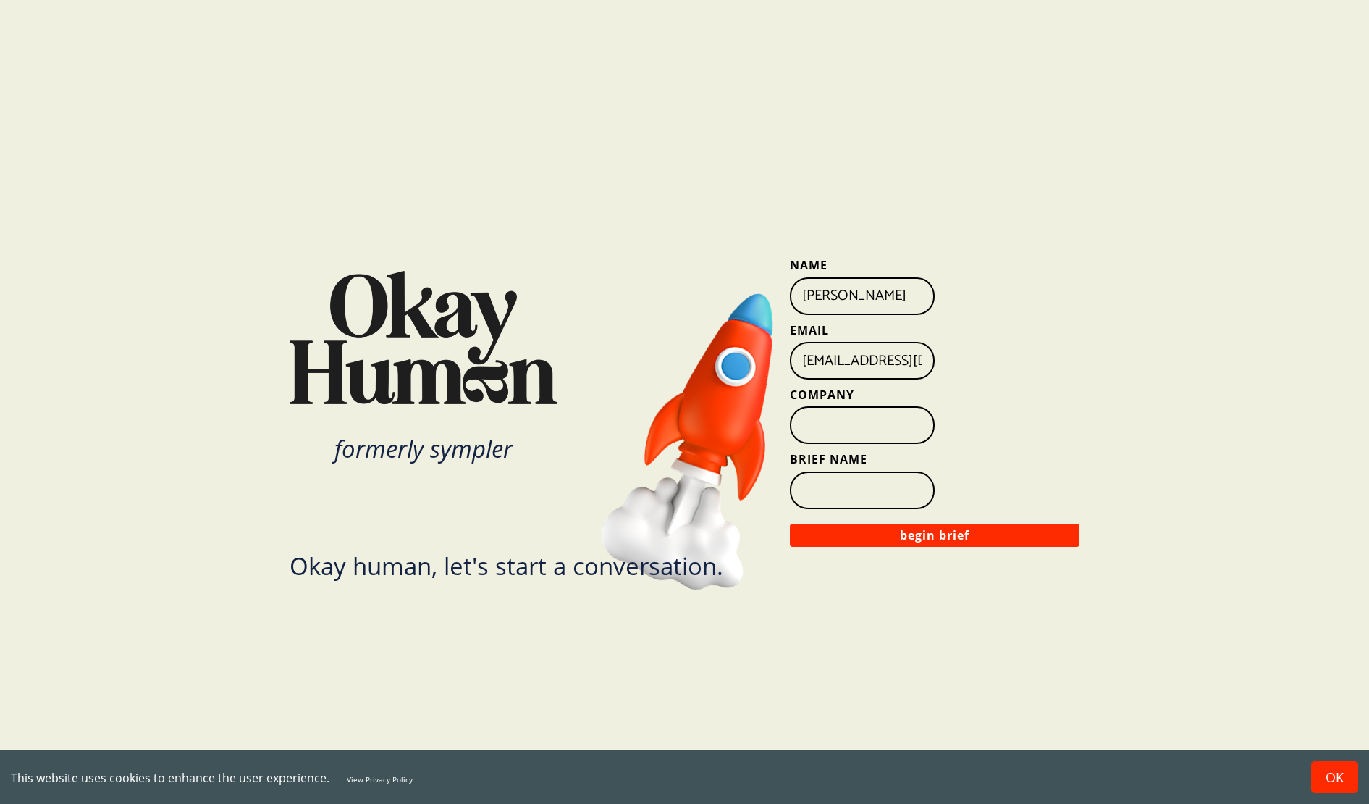  Describe the element at coordinates (424, 337) in the screenshot. I see `img: Okay Human Logo` at that location.